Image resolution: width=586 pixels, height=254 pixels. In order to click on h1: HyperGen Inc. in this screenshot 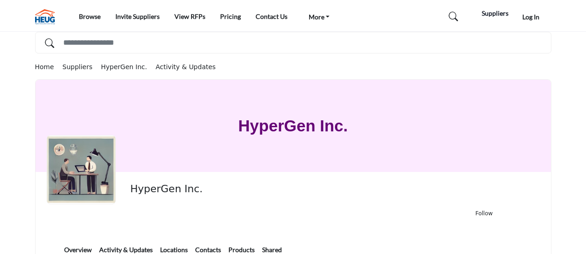, I will do `click(293, 126)`.